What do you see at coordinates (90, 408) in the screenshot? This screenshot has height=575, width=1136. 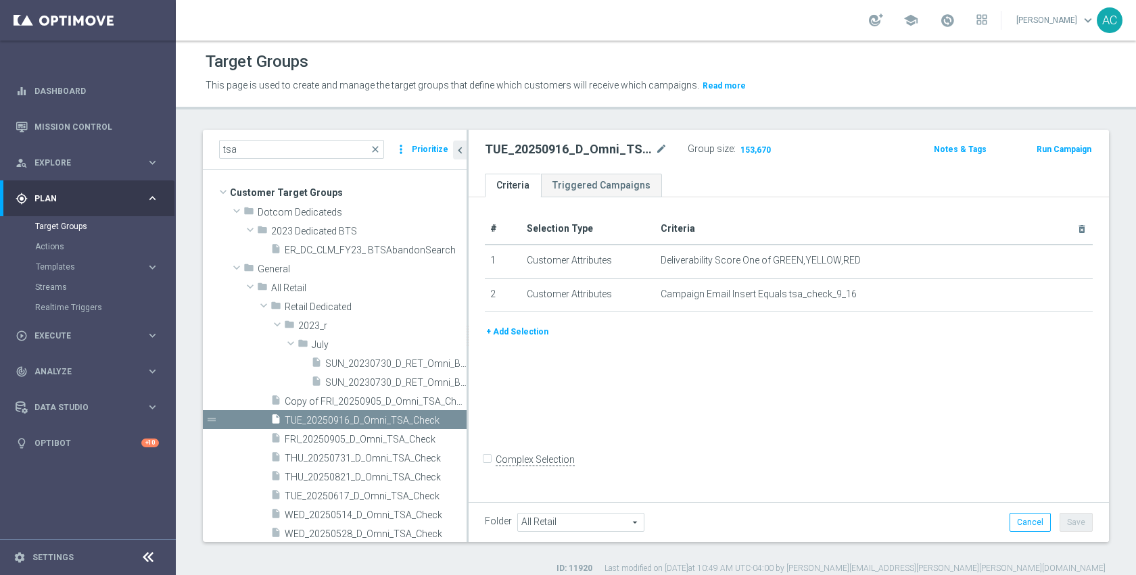 I see `span: Data Studio` at bounding box center [90, 408].